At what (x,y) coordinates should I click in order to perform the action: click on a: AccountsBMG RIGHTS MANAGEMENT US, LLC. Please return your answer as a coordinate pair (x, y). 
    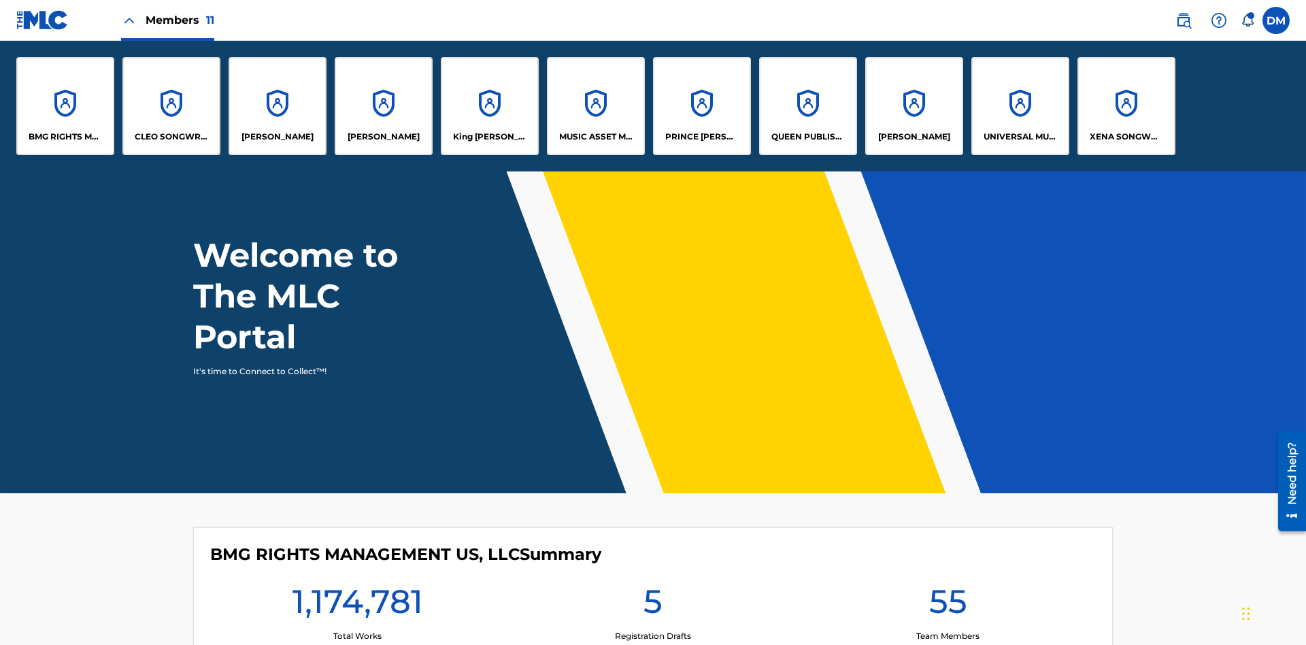
    Looking at the image, I should click on (65, 106).